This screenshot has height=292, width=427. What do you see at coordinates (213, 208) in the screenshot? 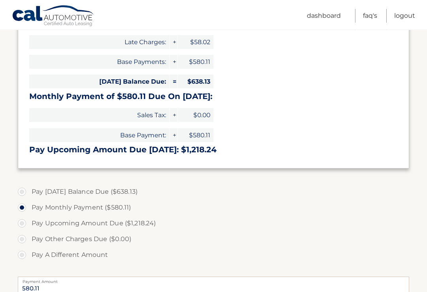
I see `label: Pay Monthly Payment ($580.11)` at bounding box center [213, 208].